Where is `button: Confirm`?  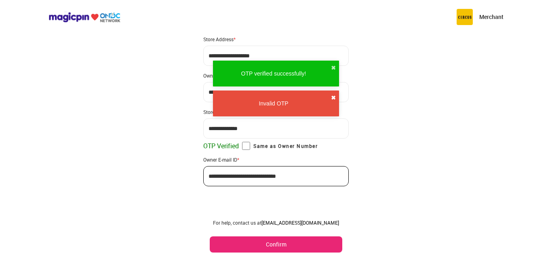 button: Confirm is located at coordinates (276, 244).